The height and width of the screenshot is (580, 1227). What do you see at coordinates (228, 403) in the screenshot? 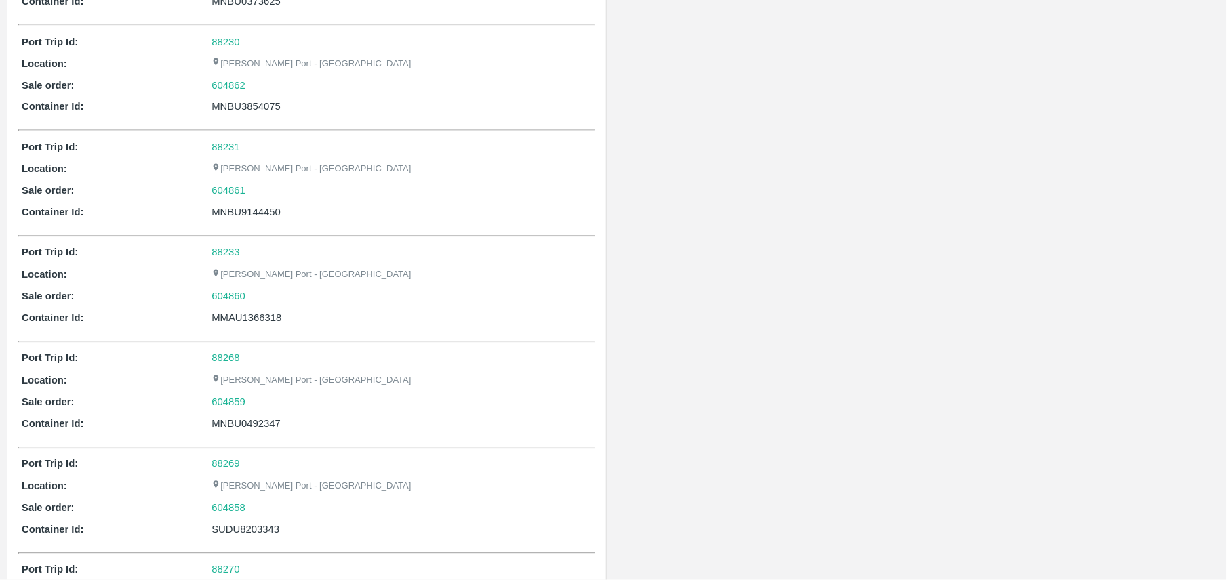
I see `a: 604859` at bounding box center [228, 403].